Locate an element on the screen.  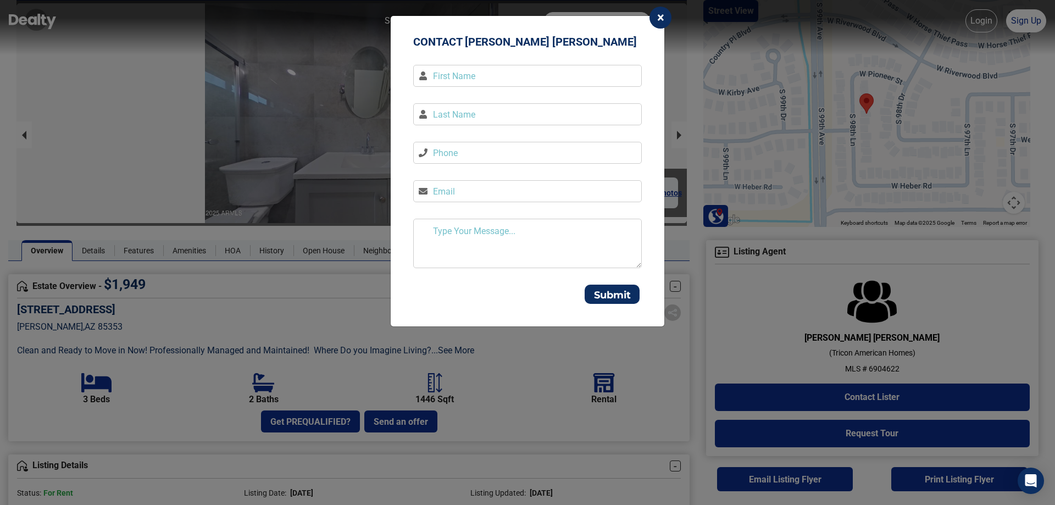
button: Submit is located at coordinates (612, 294).